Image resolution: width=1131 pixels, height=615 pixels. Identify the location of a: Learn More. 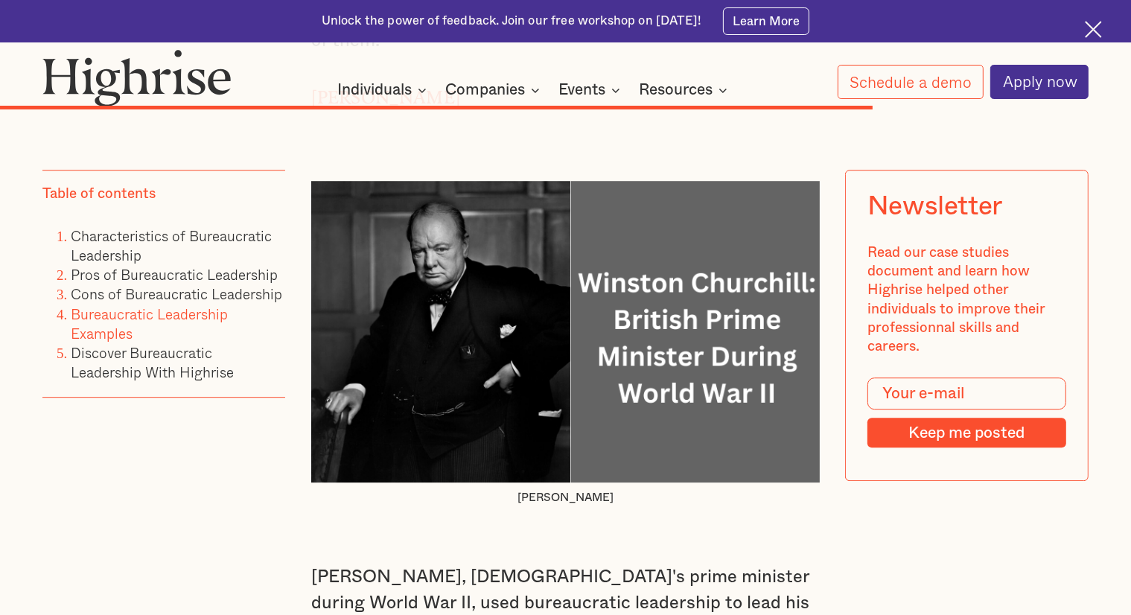
(766, 21).